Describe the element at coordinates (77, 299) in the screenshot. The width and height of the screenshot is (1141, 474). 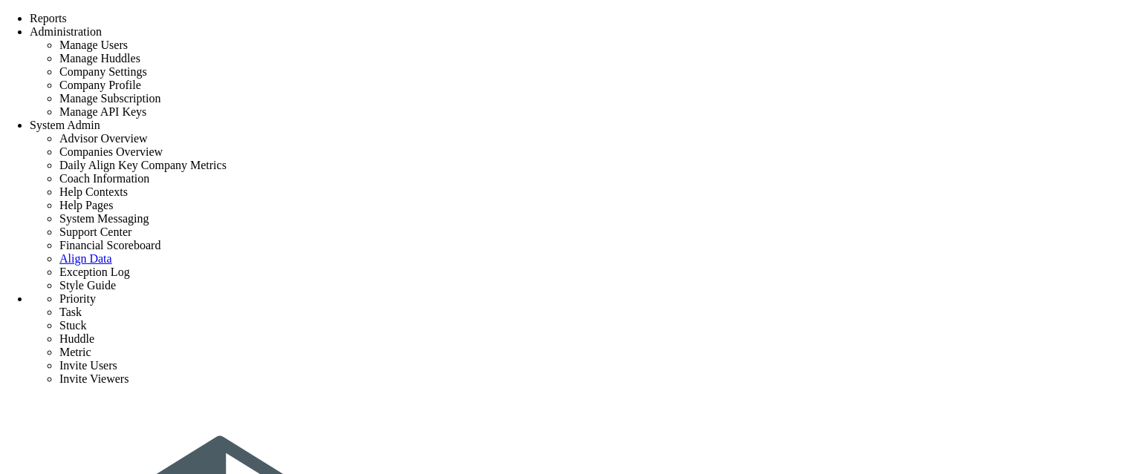
I see `span: Priority` at that location.